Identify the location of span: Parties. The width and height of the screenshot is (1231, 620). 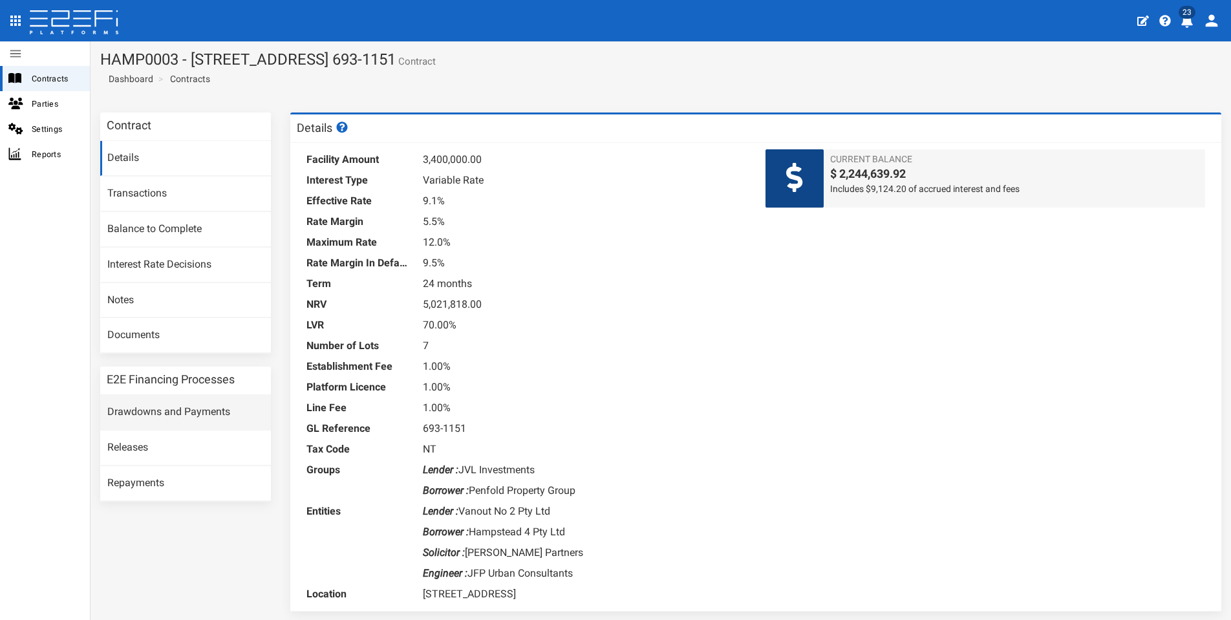
(56, 103).